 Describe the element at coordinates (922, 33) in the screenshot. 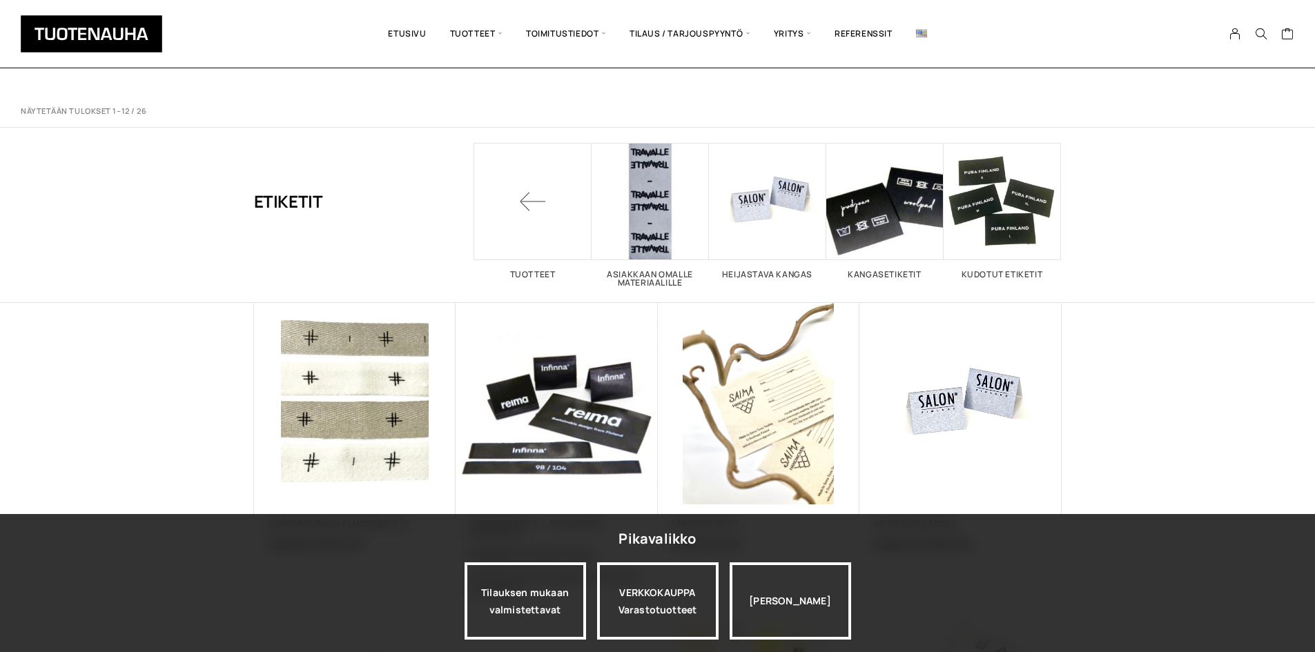

I see `img: English` at that location.